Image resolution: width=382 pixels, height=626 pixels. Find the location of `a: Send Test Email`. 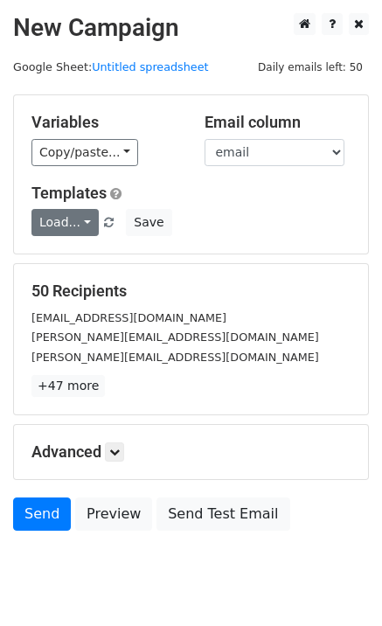

a: Send Test Email is located at coordinates (223, 514).